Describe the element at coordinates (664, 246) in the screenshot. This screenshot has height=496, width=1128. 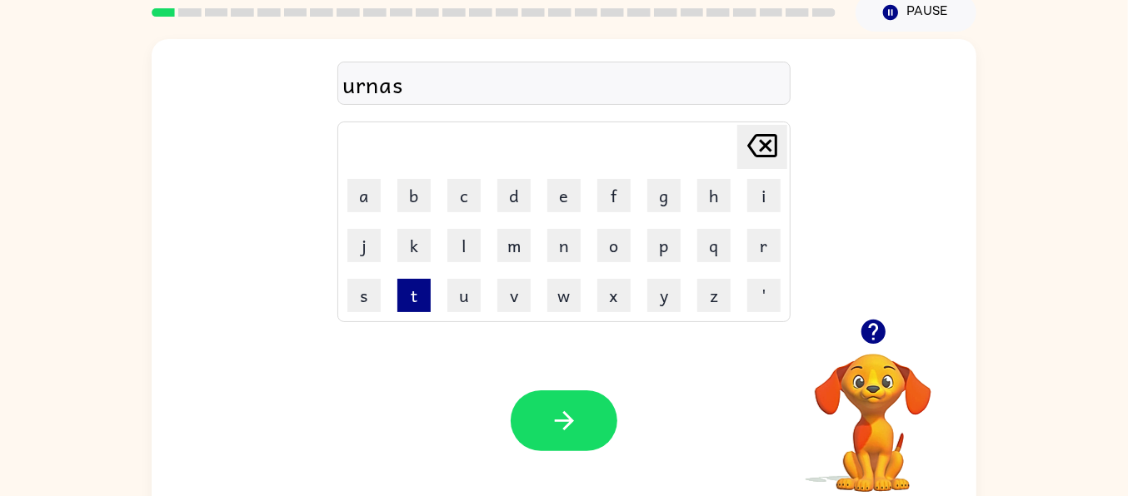
I see `button: p` at that location.